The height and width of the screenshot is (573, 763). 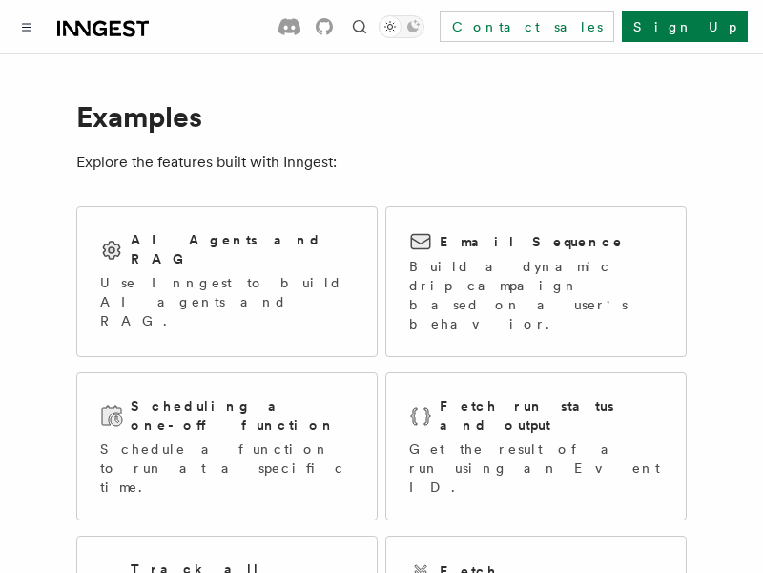 I want to click on a: Fetch run status and outputGet the result of a run using an Event ID., so click(x=536, y=446).